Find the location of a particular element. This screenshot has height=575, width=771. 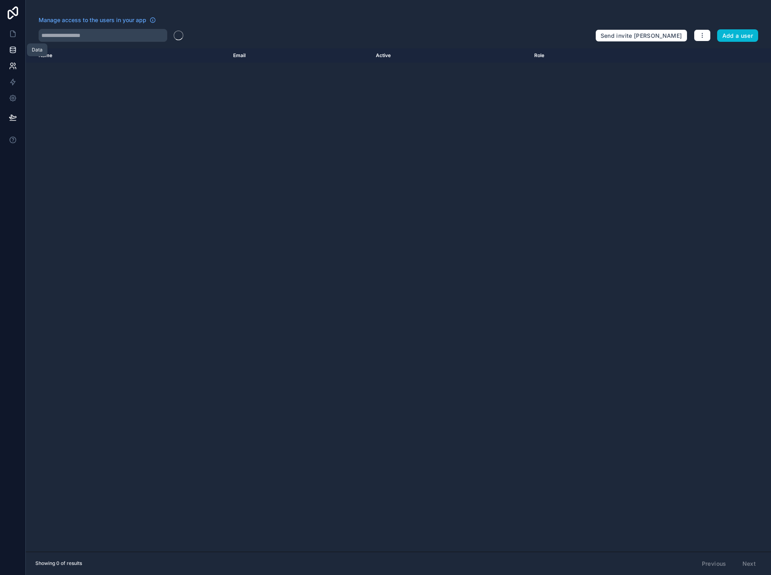

th: Name is located at coordinates (127, 56).